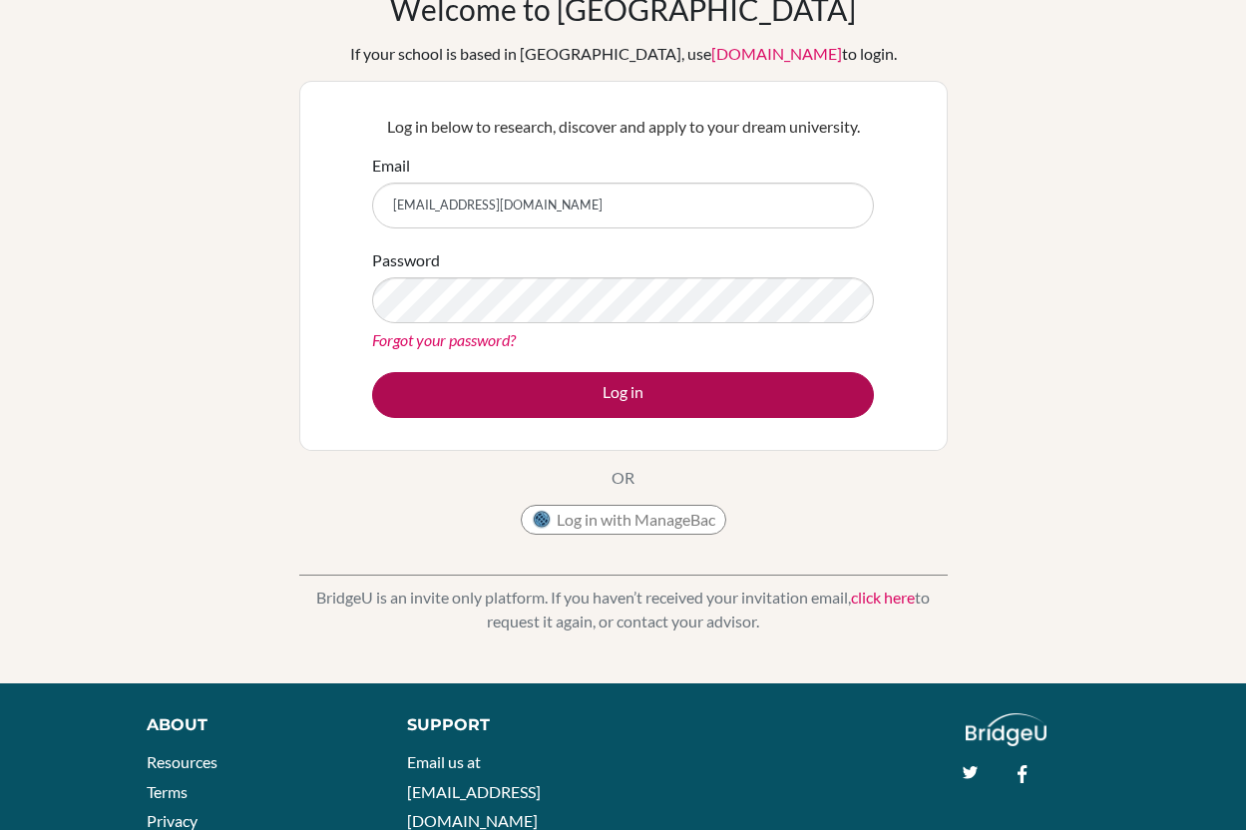 The width and height of the screenshot is (1246, 830). What do you see at coordinates (172, 820) in the screenshot?
I see `a: Privacy` at bounding box center [172, 820].